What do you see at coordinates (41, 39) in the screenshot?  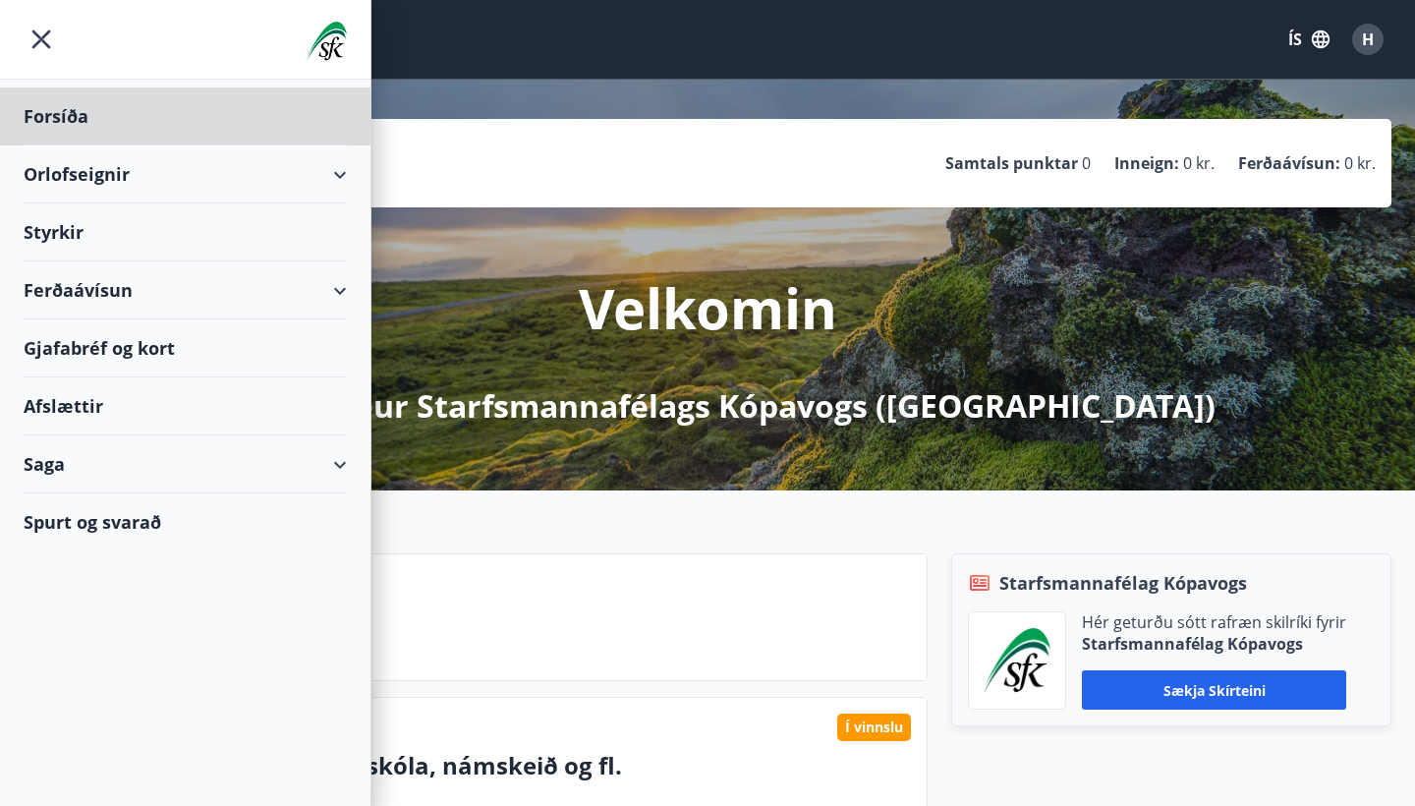 I see `button: menu` at bounding box center [41, 39].